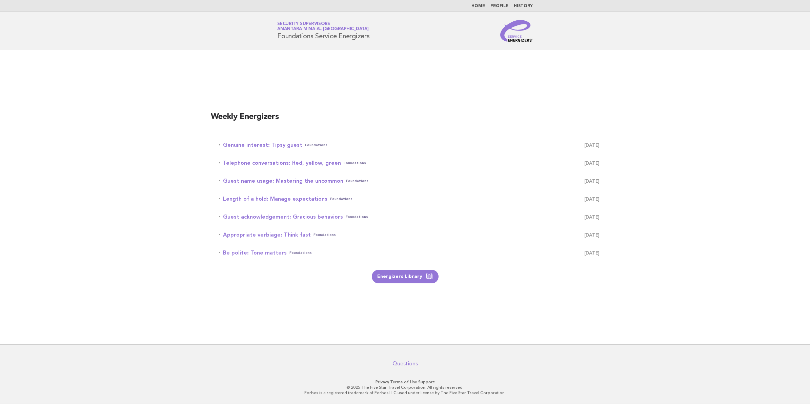 This screenshot has height=404, width=810. I want to click on h1: Foundations Service Energizers, so click(323, 31).